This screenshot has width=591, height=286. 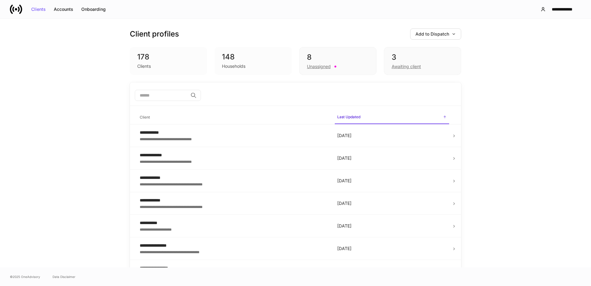 What do you see at coordinates (154, 34) in the screenshot?
I see `h3: Client profiles` at bounding box center [154, 34].